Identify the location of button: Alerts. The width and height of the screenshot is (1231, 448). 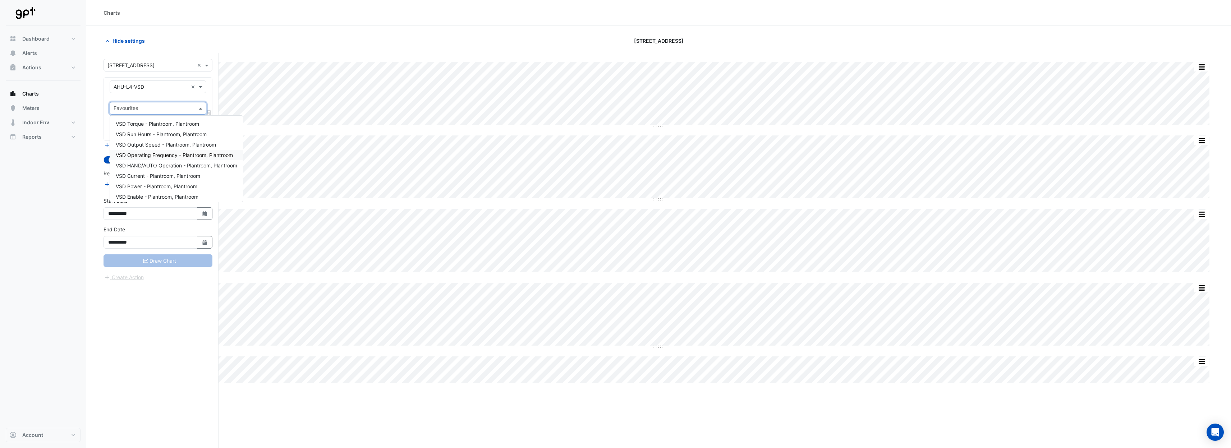
(43, 53).